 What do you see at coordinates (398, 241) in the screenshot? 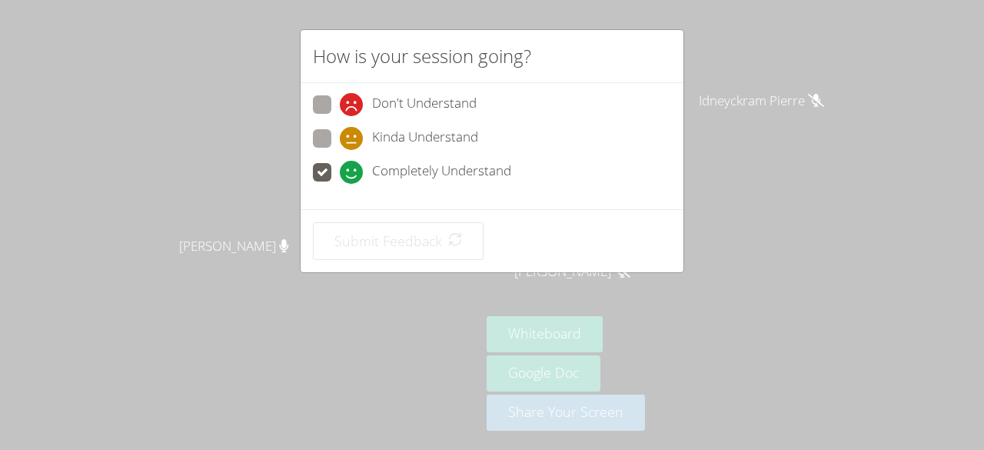
I see `button: Submit Feedback` at bounding box center [398, 241].